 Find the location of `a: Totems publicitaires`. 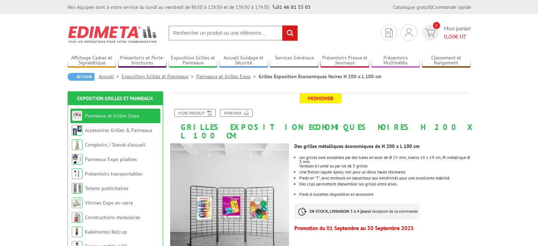

a: Totems publicitaires is located at coordinates (106, 188).